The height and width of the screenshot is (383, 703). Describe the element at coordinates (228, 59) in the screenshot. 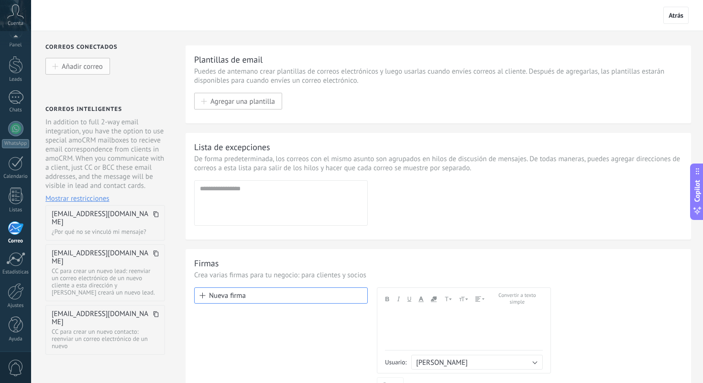

I see `div: Plantillas de email` at that location.